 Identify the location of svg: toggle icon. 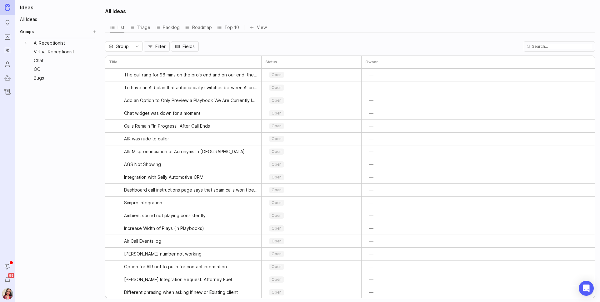
(137, 47).